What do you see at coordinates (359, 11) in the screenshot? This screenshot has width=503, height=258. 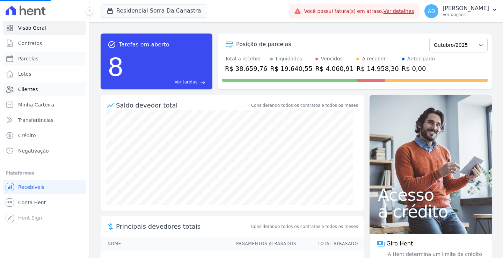 I see `span: Você possui fatura(s) em atraso.` at bounding box center [359, 11].